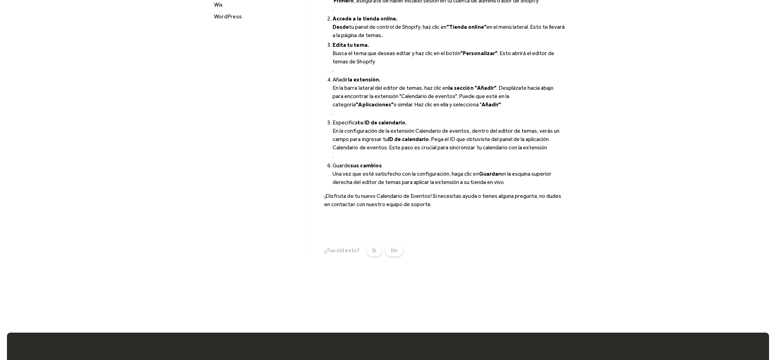 Image resolution: width=776 pixels, height=360 pixels. Describe the element at coordinates (472, 88) in the screenshot. I see `font: la sección "Añadir"` at that location.